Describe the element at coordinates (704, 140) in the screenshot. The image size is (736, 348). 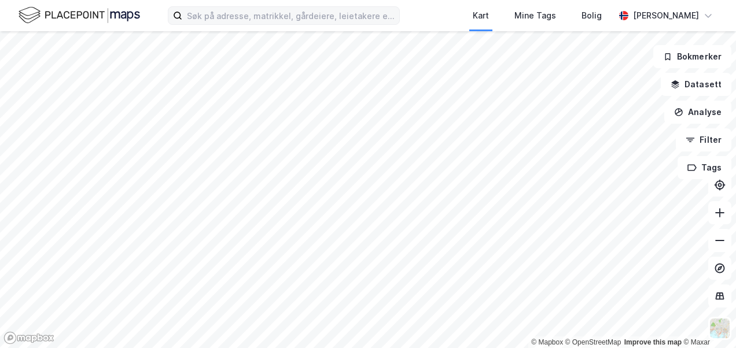
I see `button: Filter` at that location.